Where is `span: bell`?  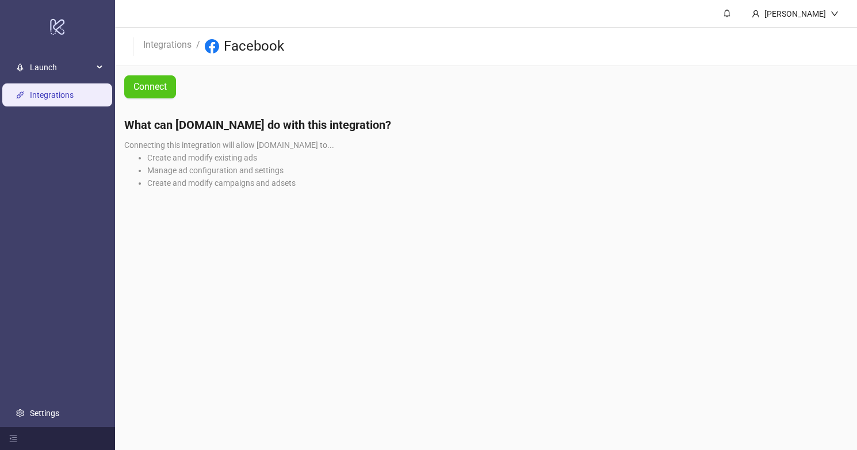
span: bell is located at coordinates (727, 13).